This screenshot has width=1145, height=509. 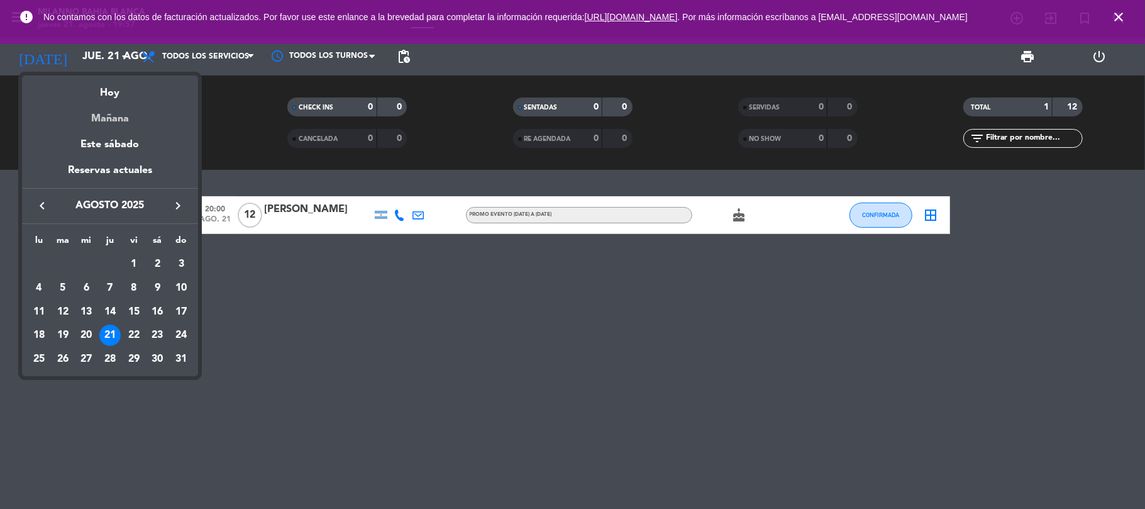 What do you see at coordinates (110, 335) in the screenshot?
I see `td: 21 de agosto de 2025` at bounding box center [110, 335].